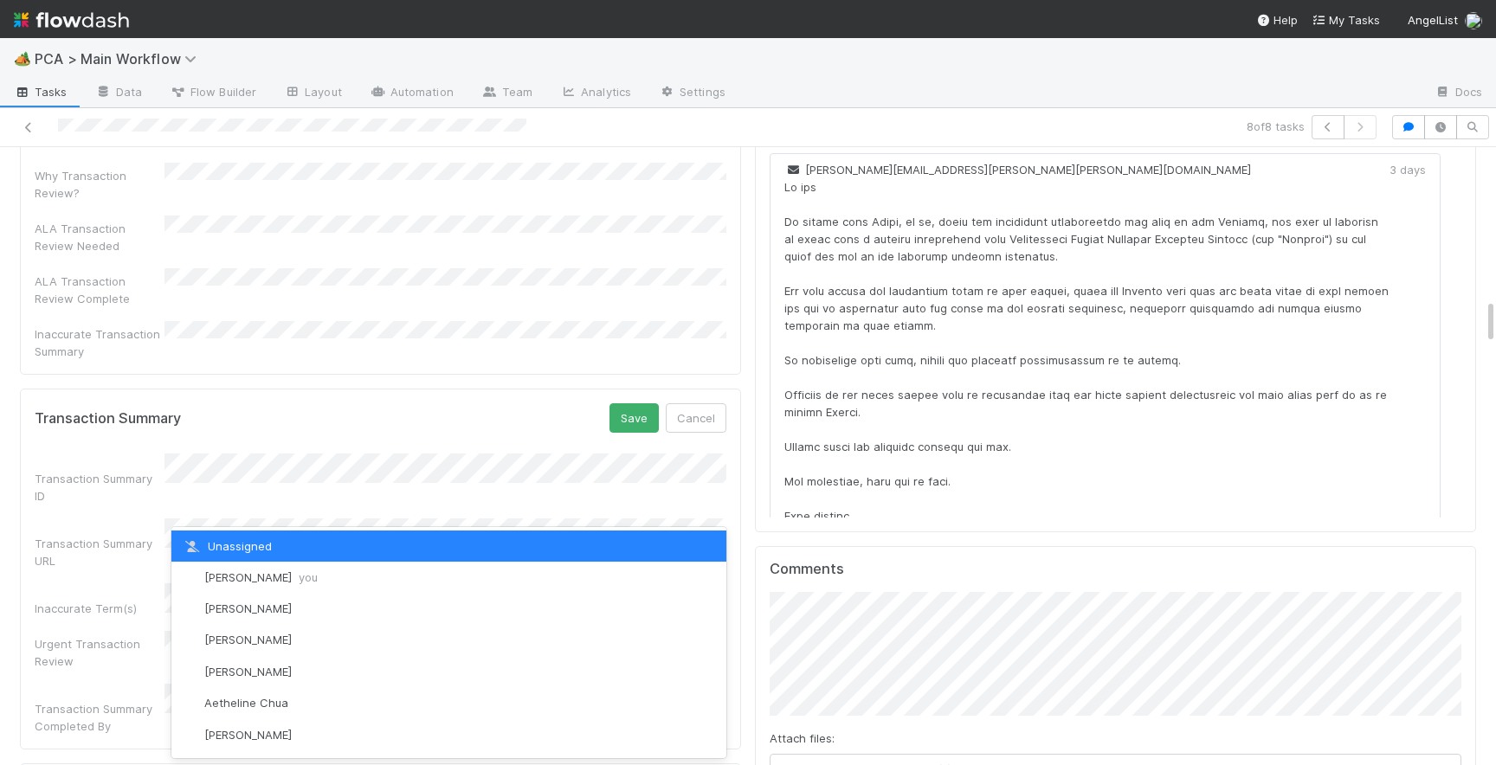 This screenshot has height=765, width=1496. Describe the element at coordinates (1277, 20) in the screenshot. I see `div: Help` at that location.